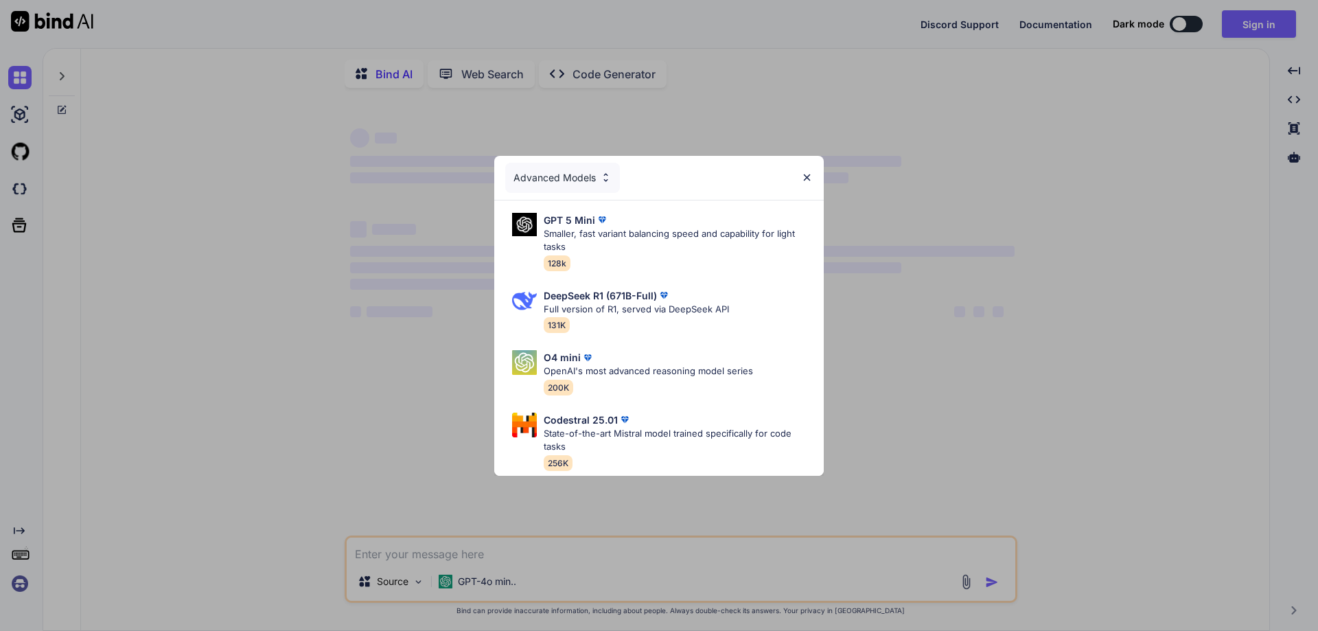  Describe the element at coordinates (557, 325) in the screenshot. I see `span: 131K` at that location.